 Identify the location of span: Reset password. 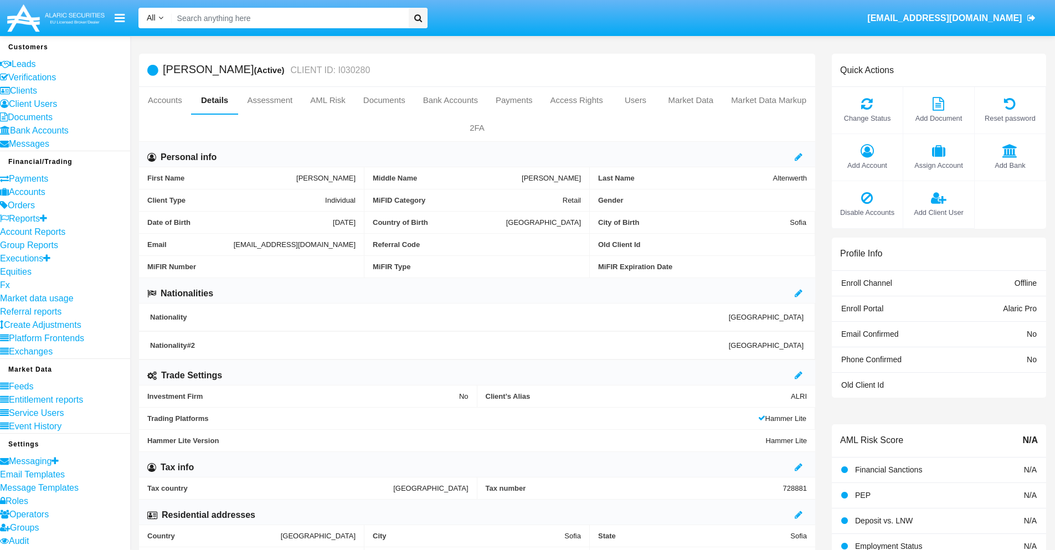
(1010, 118).